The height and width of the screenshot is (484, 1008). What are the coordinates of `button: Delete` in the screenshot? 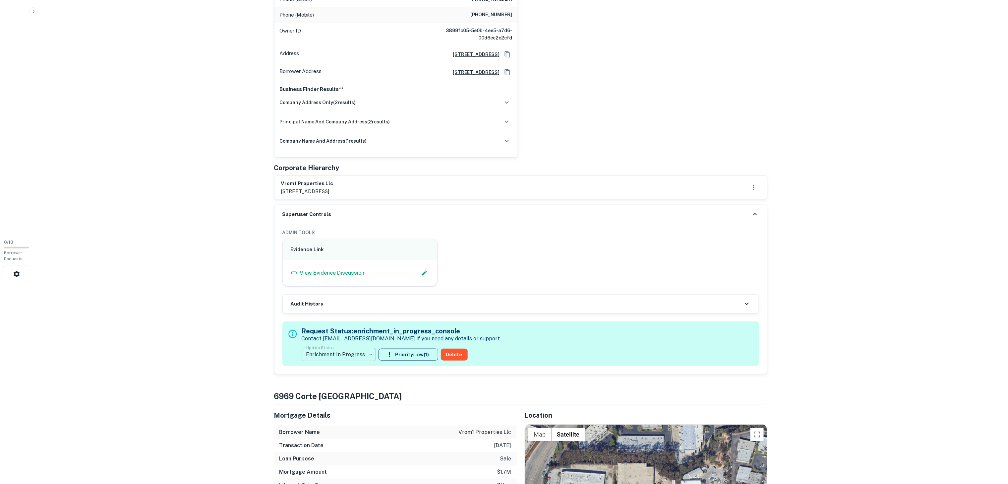 It's located at (454, 354).